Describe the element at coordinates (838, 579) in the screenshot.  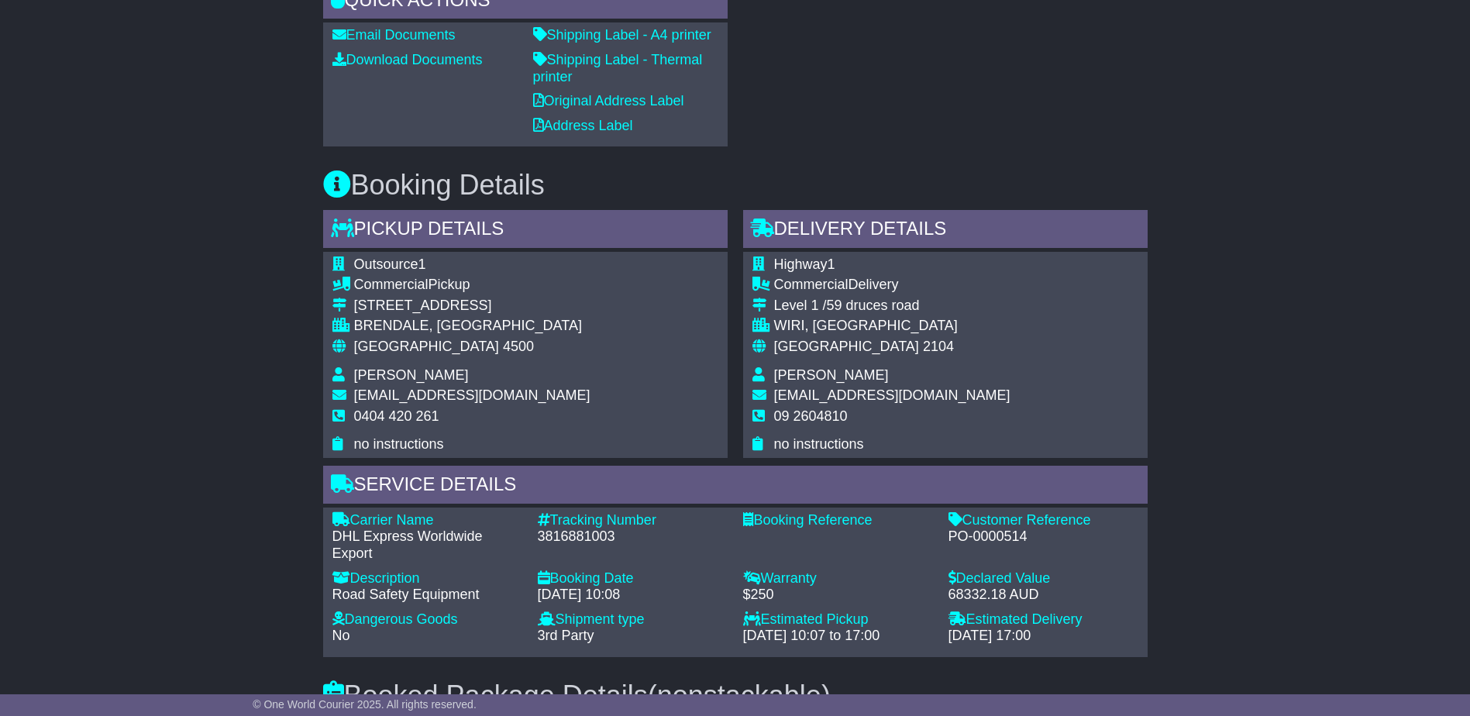
I see `div: Warranty` at that location.